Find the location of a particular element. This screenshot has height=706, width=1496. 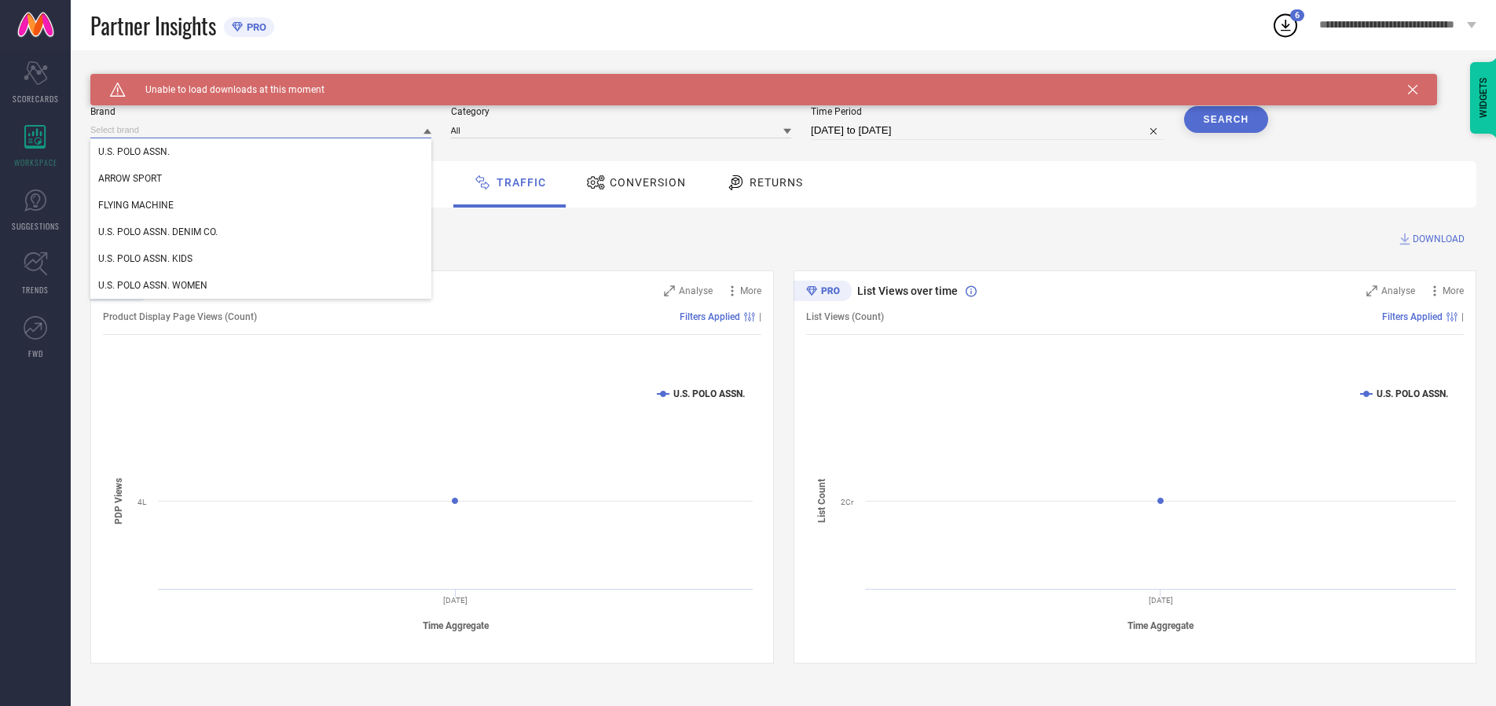

span: List Views (Count) is located at coordinates (845, 317).